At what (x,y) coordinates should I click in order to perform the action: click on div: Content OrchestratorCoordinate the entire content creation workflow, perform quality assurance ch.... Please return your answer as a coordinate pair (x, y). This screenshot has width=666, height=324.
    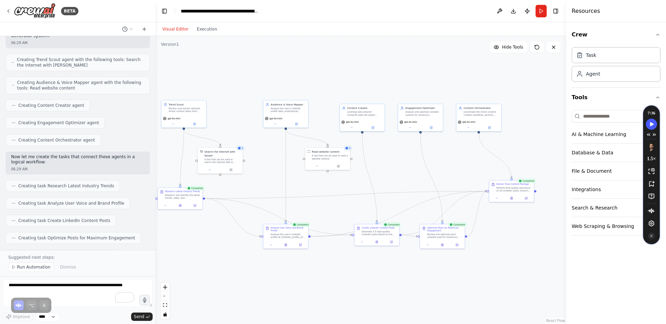
    Looking at the image, I should click on (479, 118).